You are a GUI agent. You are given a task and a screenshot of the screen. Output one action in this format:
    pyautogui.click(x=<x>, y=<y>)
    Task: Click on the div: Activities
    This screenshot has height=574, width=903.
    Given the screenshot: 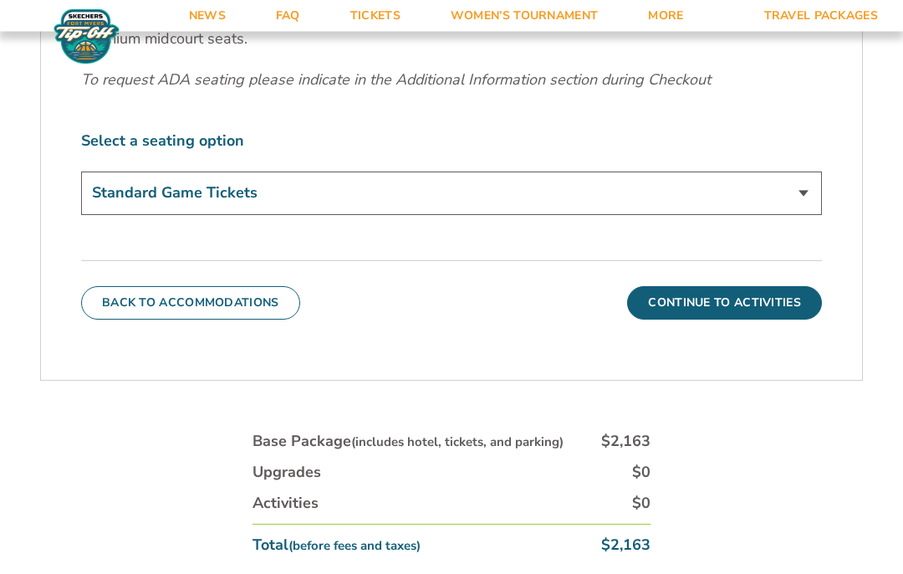 What is the action you would take?
    pyautogui.click(x=285, y=503)
    